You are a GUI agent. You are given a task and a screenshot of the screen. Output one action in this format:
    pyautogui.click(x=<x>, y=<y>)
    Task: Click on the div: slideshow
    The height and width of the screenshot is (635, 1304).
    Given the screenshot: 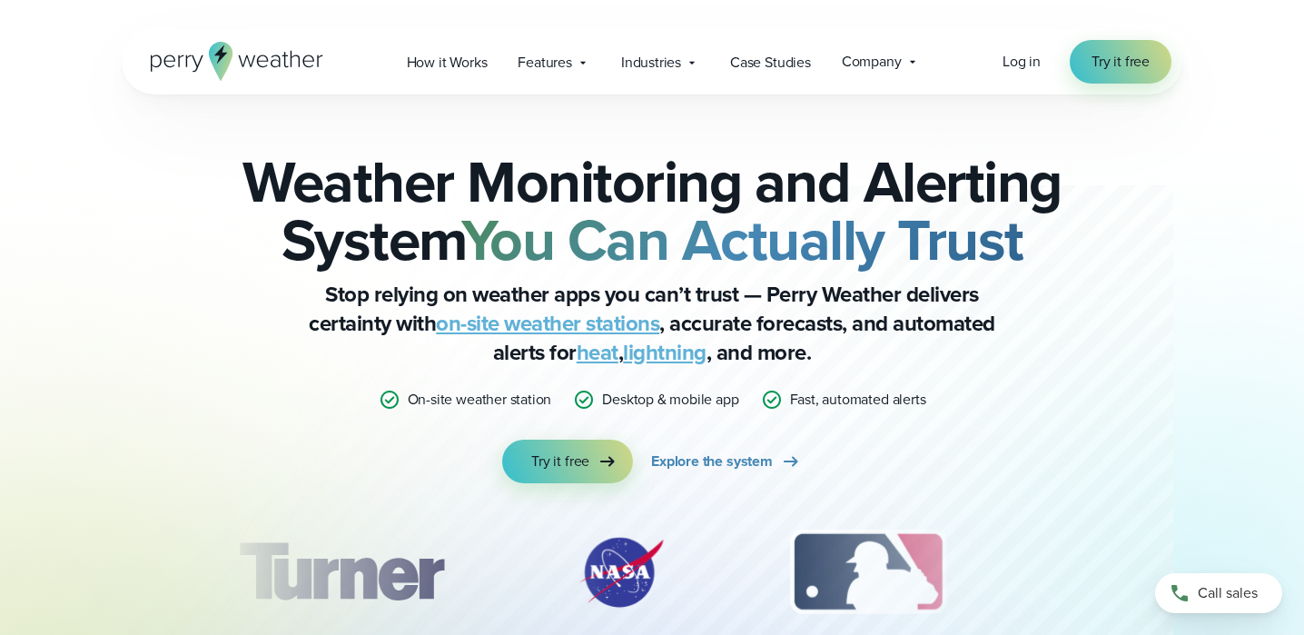 What is the action you would take?
    pyautogui.click(x=652, y=577)
    